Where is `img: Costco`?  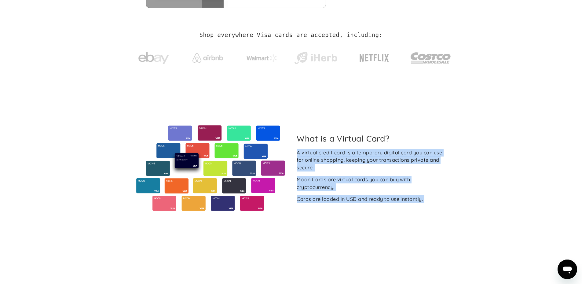 img: Costco is located at coordinates (431, 58).